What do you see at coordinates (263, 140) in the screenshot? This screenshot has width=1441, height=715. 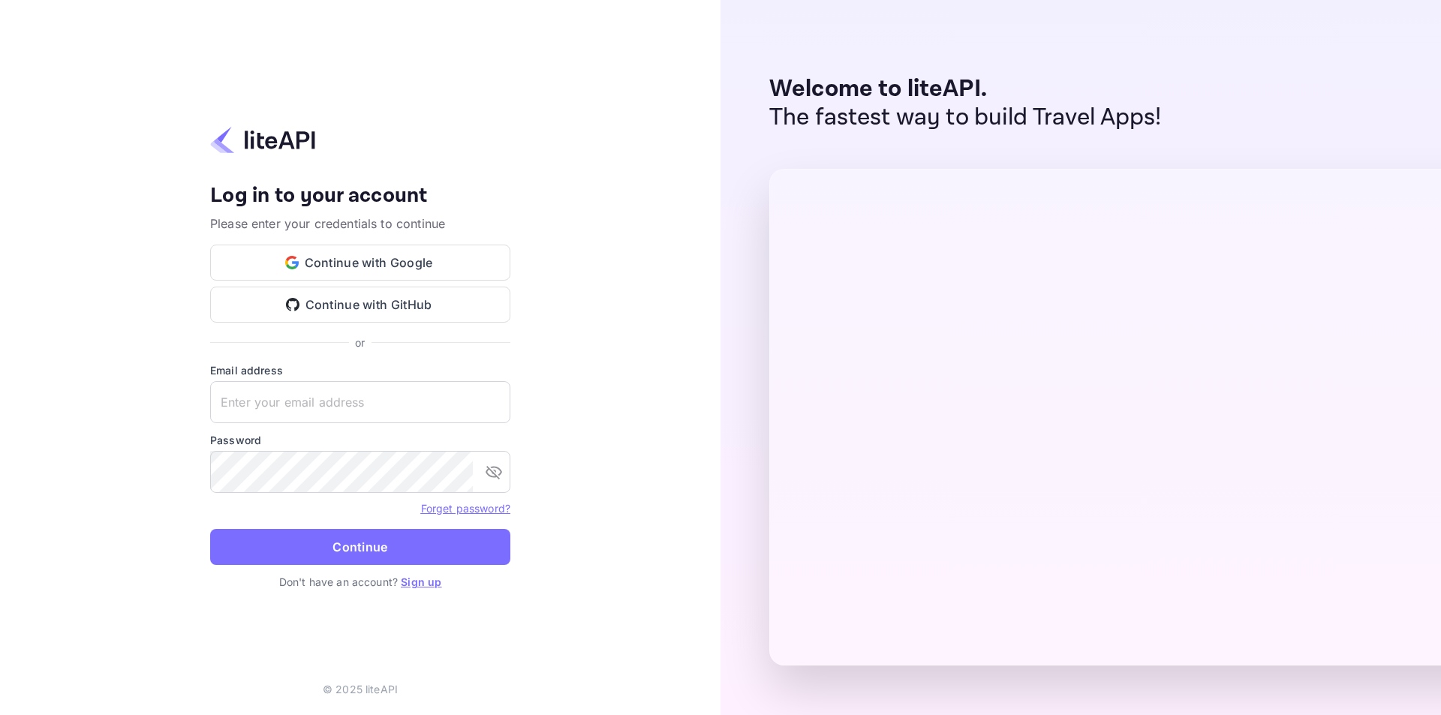 I see `img: liteapi` at bounding box center [263, 140].